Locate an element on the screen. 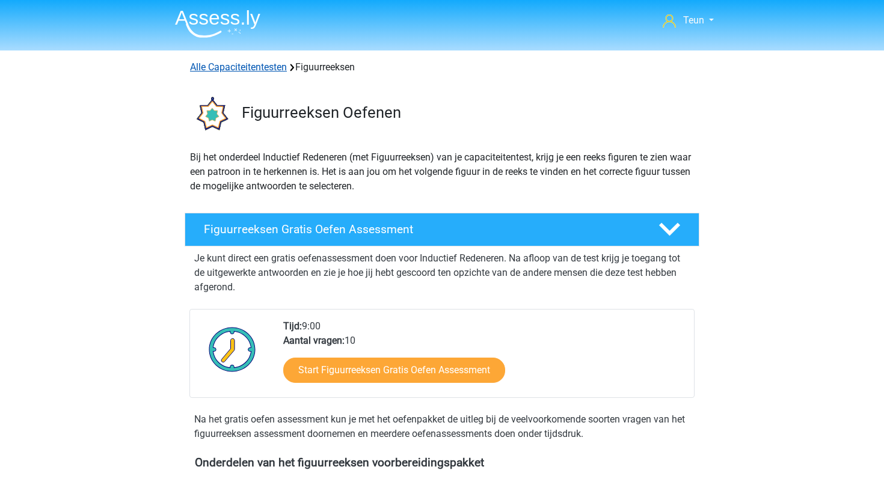  a: Figuurreeksen Gratis Oefen Assessment is located at coordinates (442, 230).